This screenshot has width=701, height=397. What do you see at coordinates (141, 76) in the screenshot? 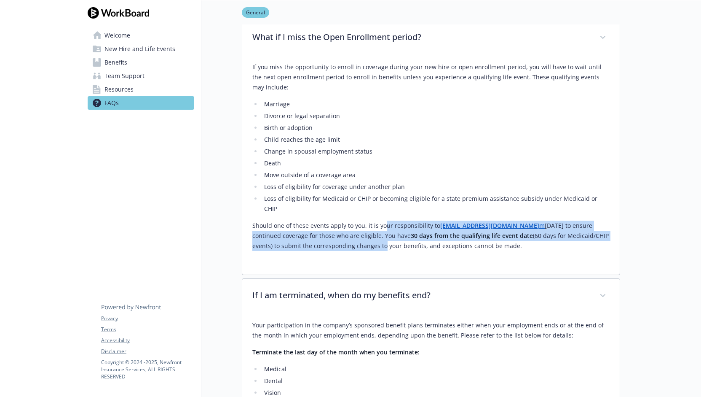
I see `a: Team Support` at bounding box center [141, 76].